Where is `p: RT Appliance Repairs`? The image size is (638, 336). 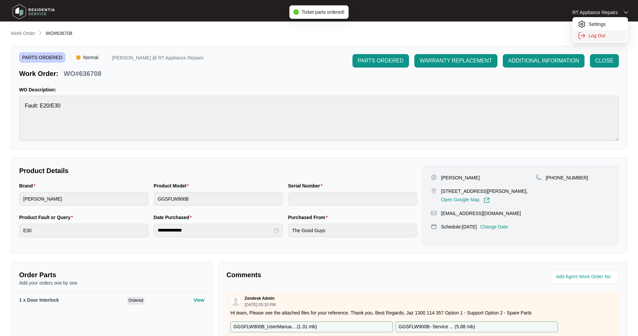 p: RT Appliance Repairs is located at coordinates (595, 12).